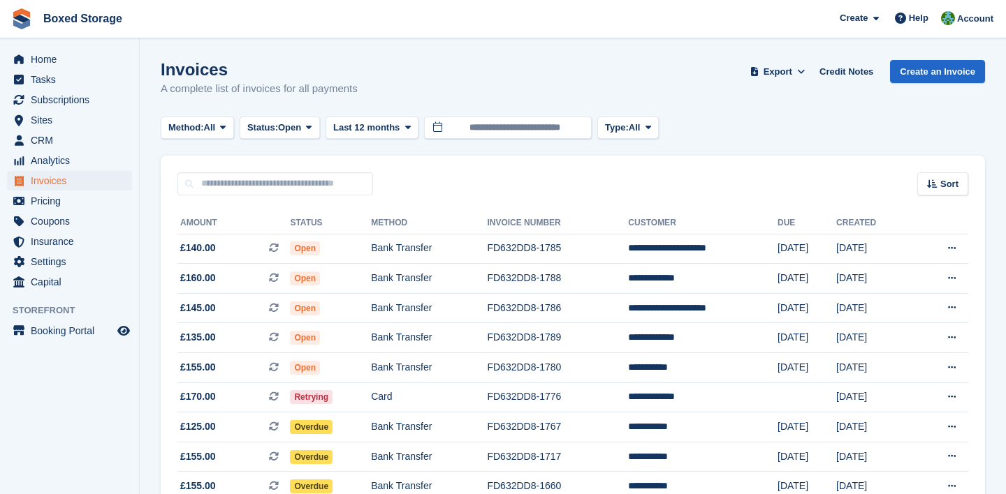  Describe the element at coordinates (198, 278) in the screenshot. I see `span: £160.00` at that location.